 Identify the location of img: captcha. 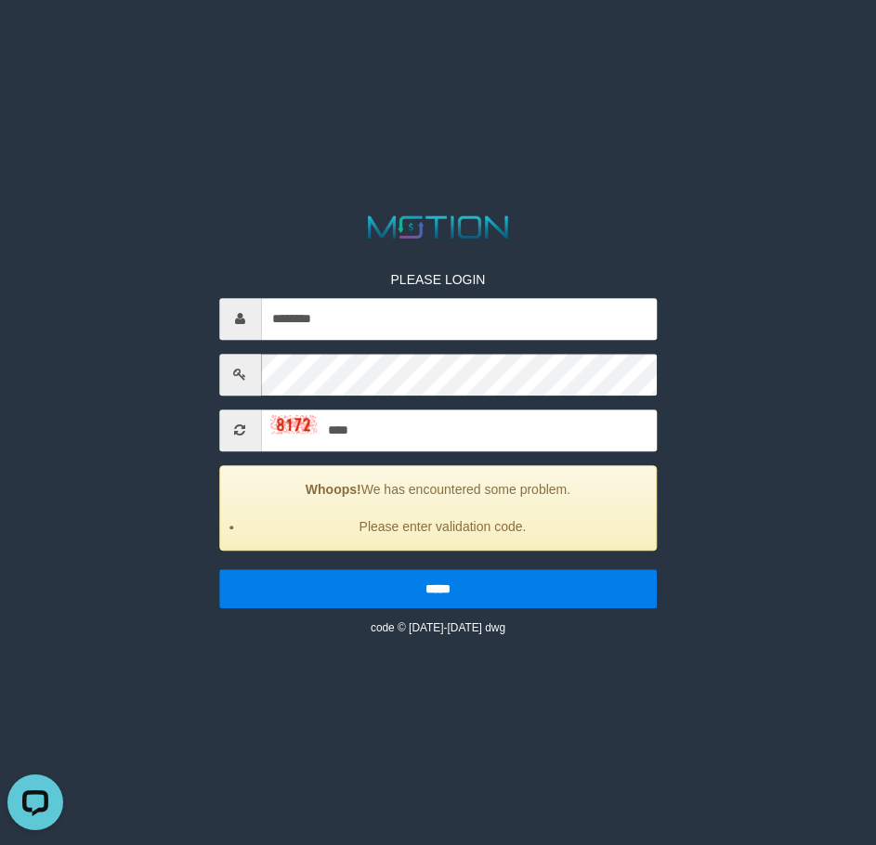
(294, 425).